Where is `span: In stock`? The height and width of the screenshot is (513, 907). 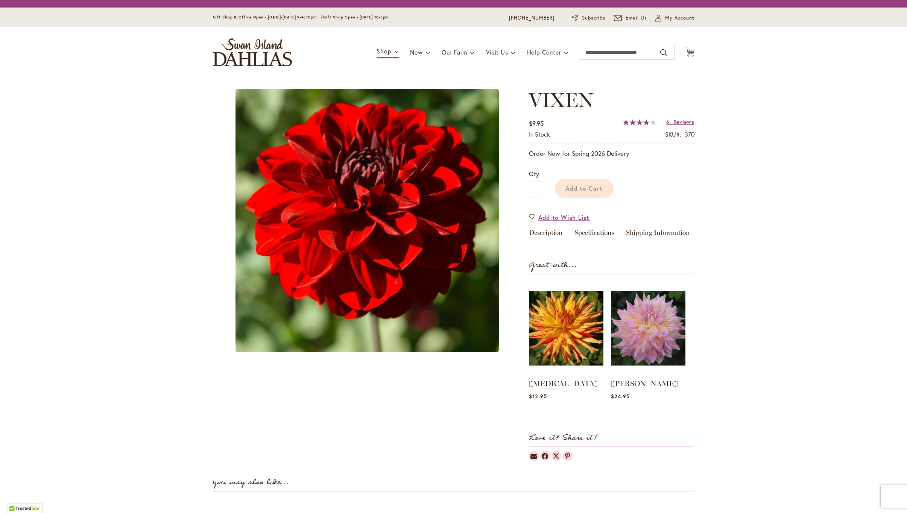
span: In stock is located at coordinates (540, 134).